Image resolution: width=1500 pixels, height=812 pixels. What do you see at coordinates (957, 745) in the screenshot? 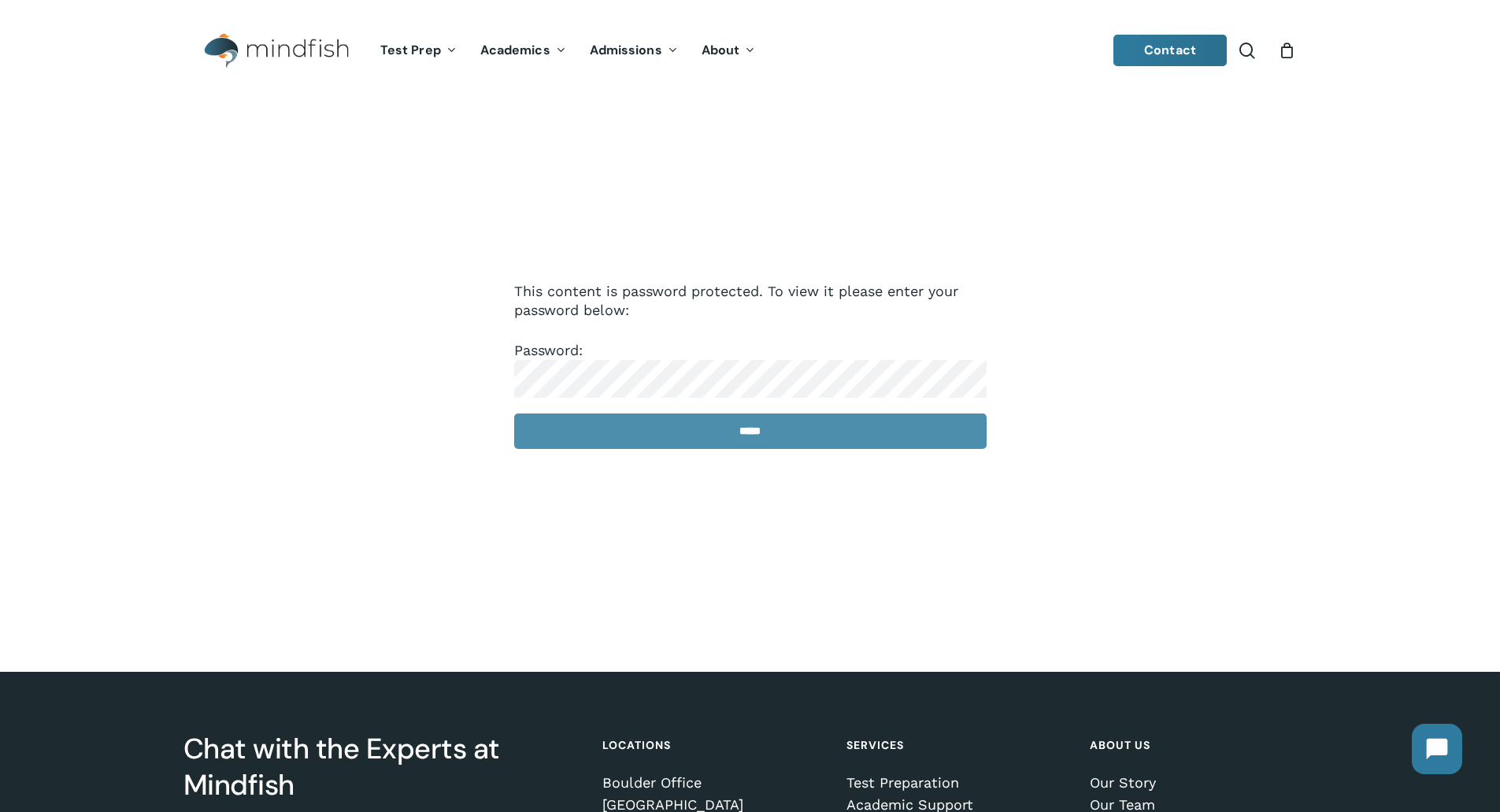
I see `h4: Services` at bounding box center [957, 745].